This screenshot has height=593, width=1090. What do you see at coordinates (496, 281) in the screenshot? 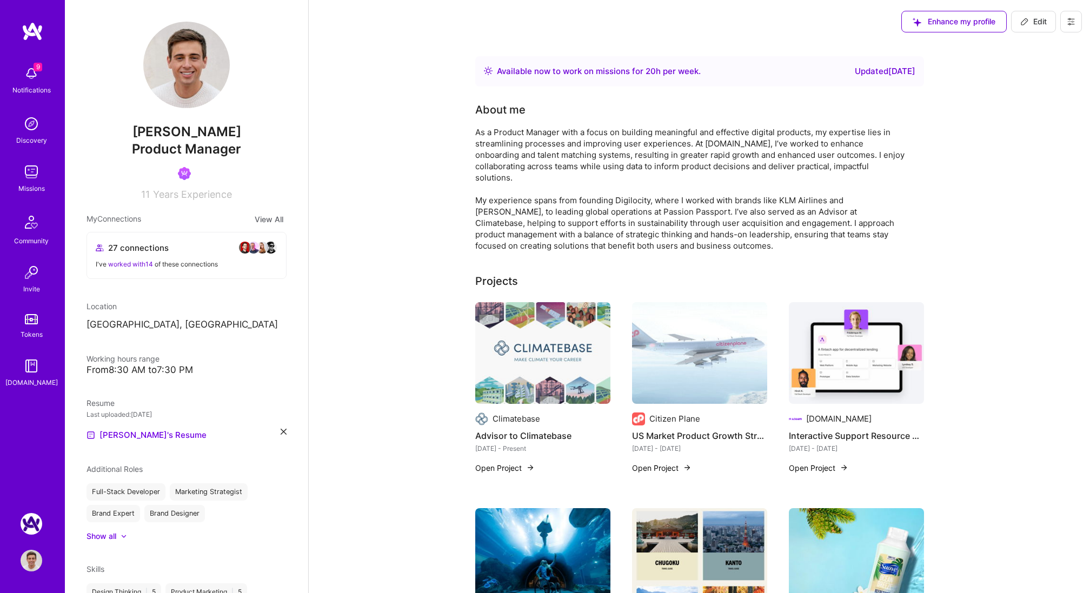
I see `div: Projects` at bounding box center [496, 281].